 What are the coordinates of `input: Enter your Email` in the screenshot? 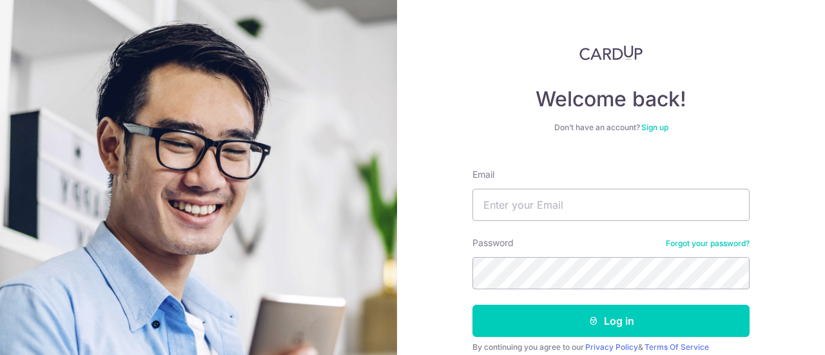 It's located at (611, 205).